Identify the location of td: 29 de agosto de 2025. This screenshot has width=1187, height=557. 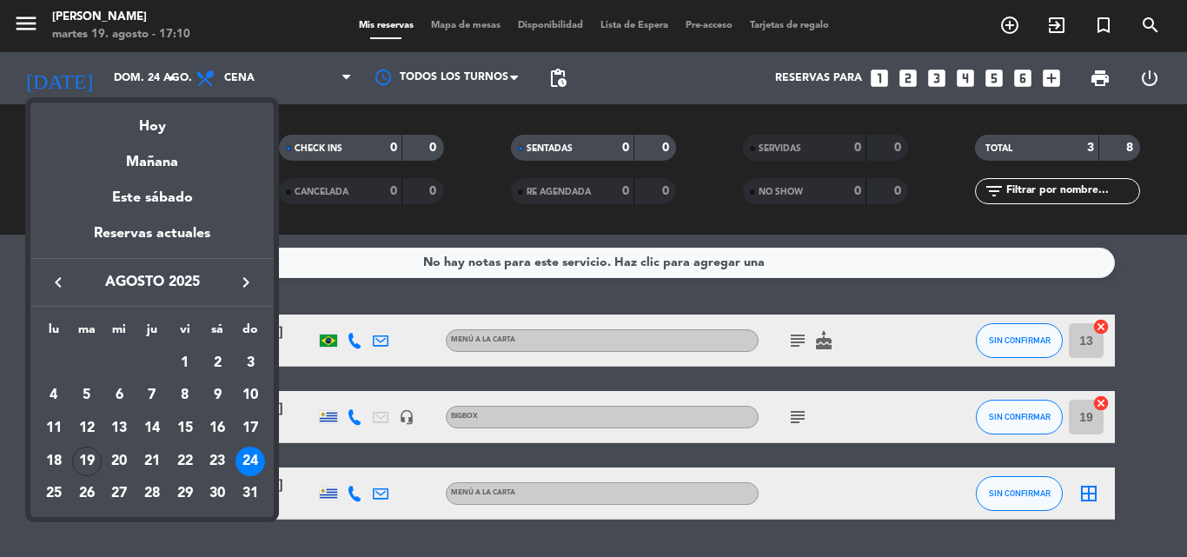
(185, 494).